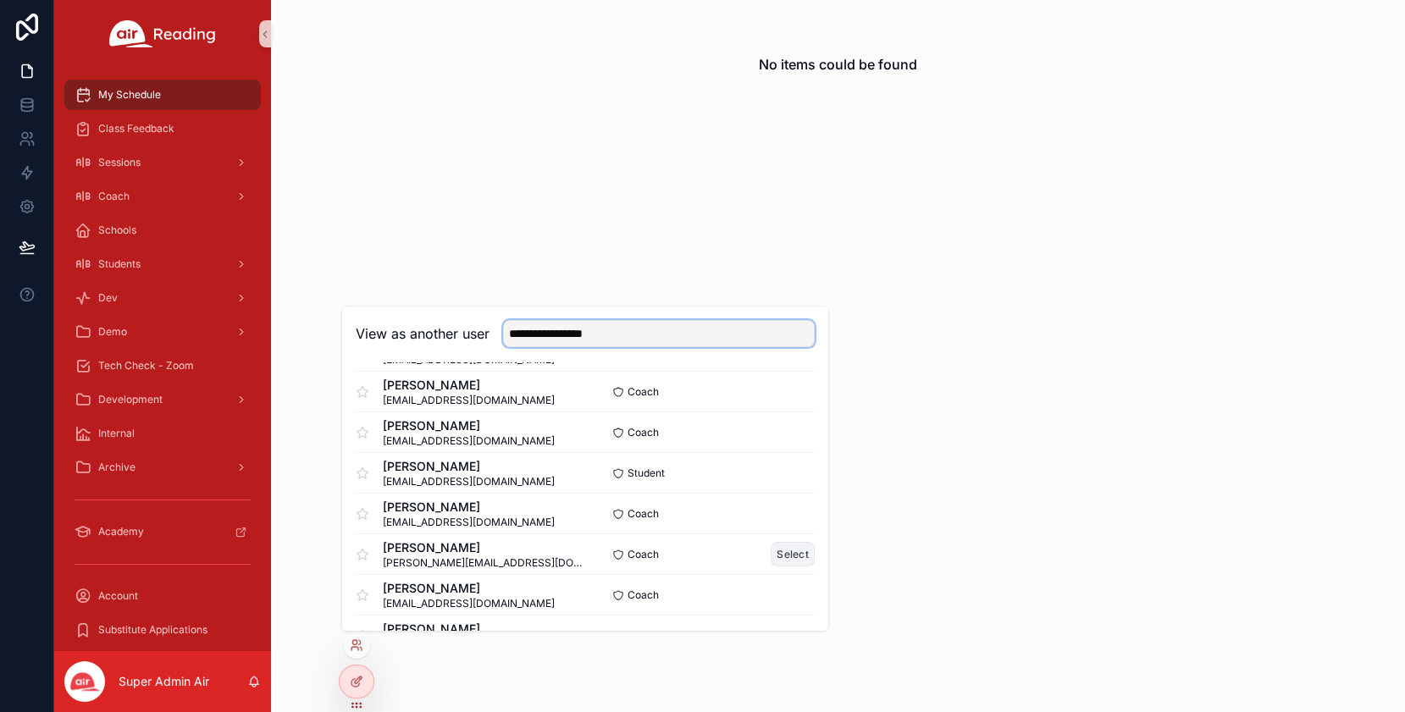 The height and width of the screenshot is (712, 1405). I want to click on span: Tech Check - Zoom, so click(146, 366).